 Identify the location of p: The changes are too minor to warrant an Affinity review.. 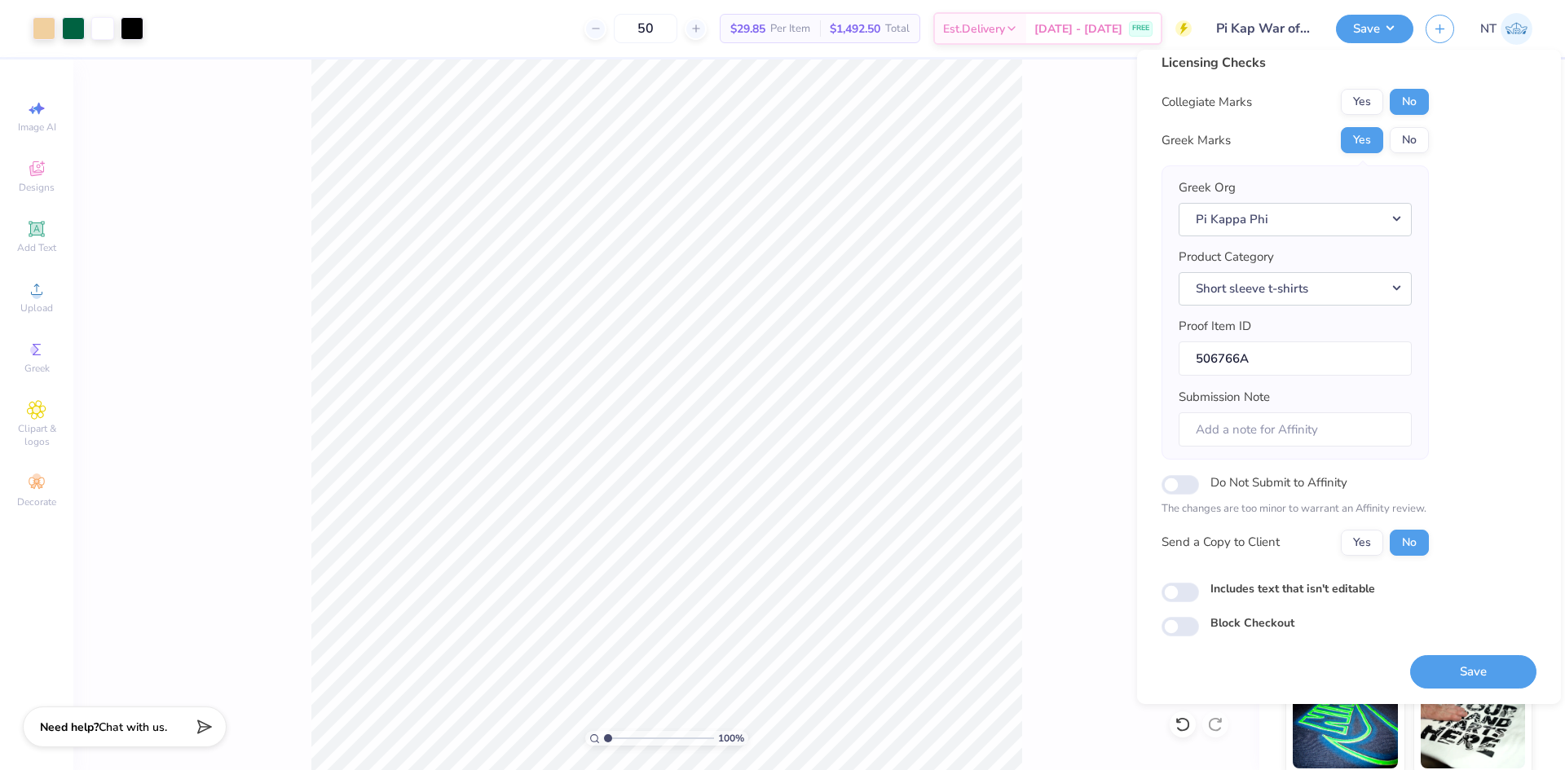
(1296, 510).